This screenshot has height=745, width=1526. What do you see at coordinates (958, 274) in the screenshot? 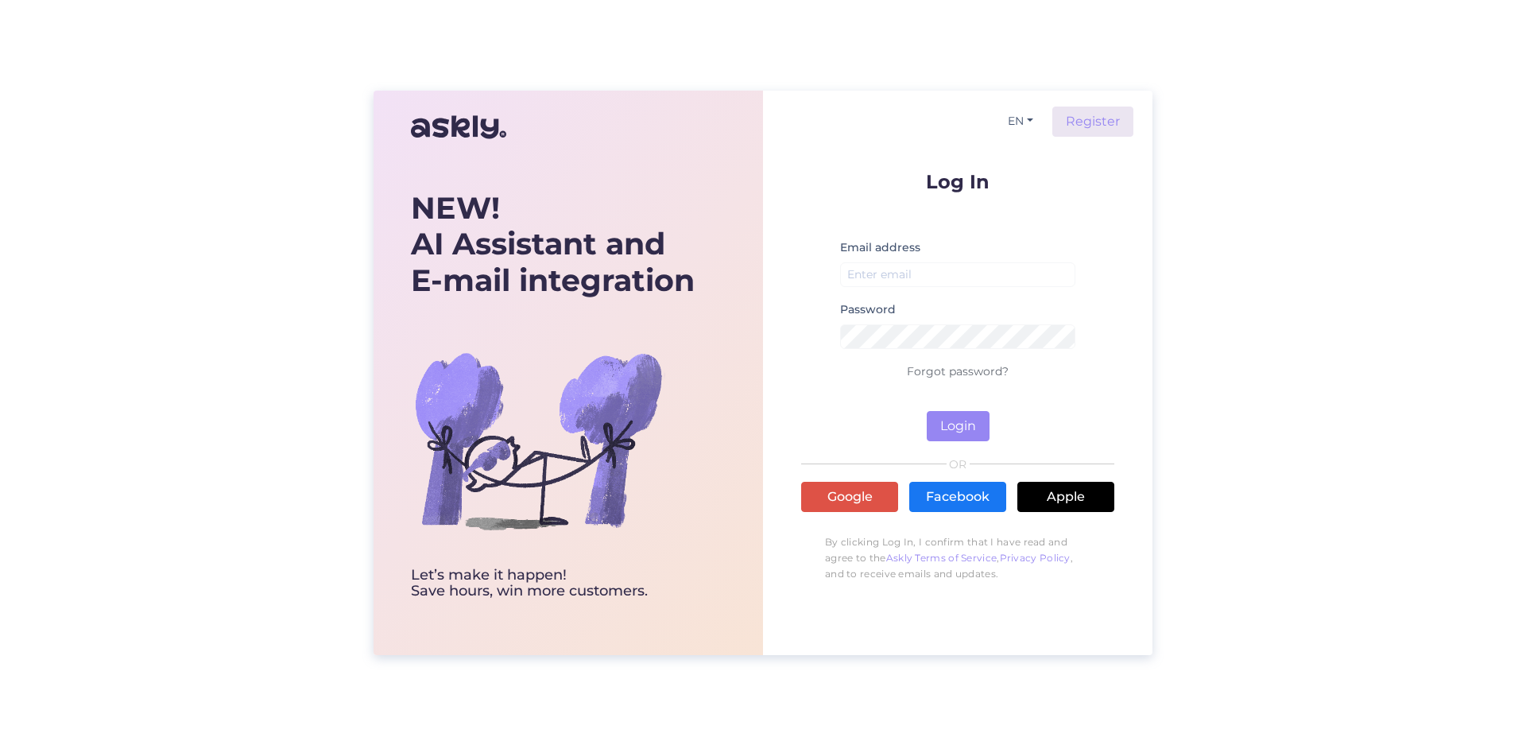
I see `input: Enter email` at bounding box center [958, 274].